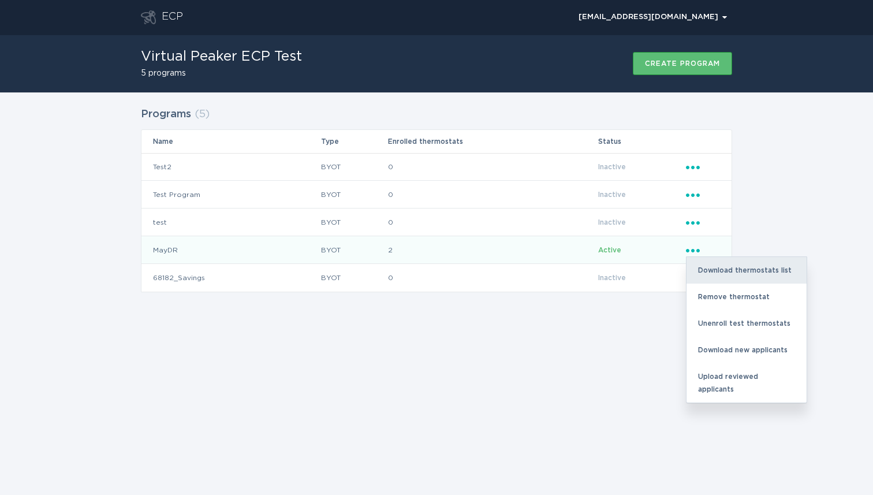 Image resolution: width=873 pixels, height=495 pixels. I want to click on td: test, so click(231, 222).